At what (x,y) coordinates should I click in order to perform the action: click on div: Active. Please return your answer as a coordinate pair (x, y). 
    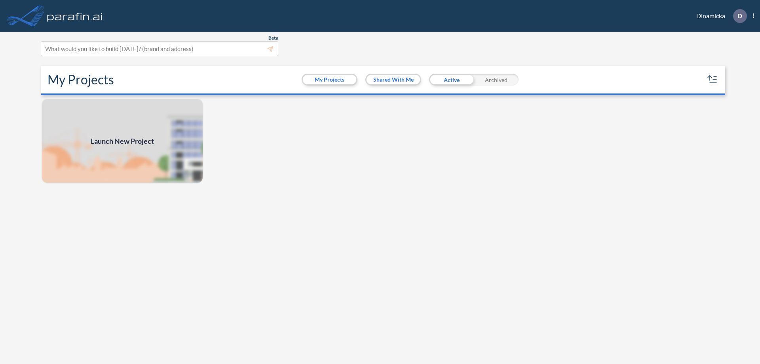
    Looking at the image, I should click on (451, 80).